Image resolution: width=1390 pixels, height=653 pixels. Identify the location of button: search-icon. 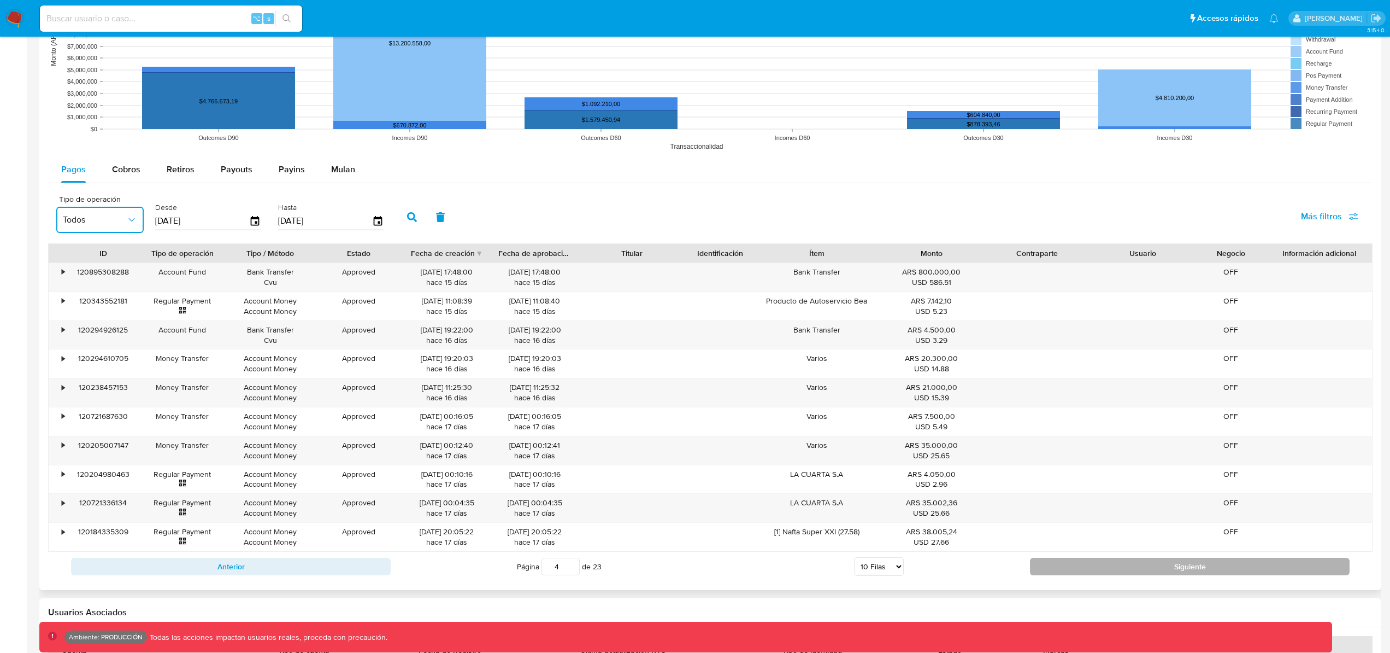
(286, 19).